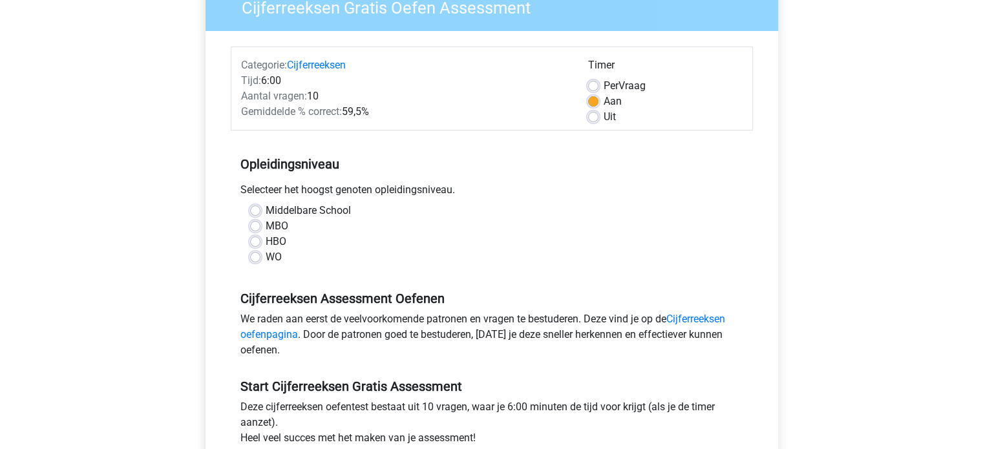  I want to click on div: Selecteer het hoogst genoten opleidingsniveau., so click(492, 193).